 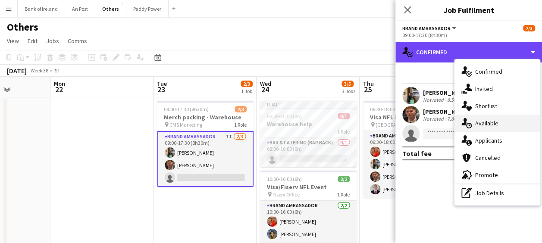 I want to click on span: Edit, so click(x=32, y=41).